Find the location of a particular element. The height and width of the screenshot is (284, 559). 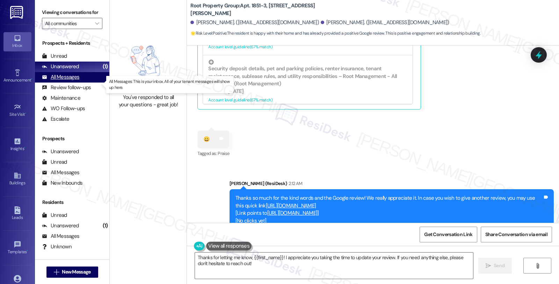

input: All communities is located at coordinates (68, 23).